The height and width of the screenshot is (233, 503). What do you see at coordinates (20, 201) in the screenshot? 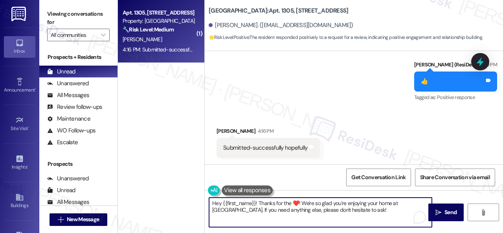
I see `a: Buildings` at bounding box center [20, 201].